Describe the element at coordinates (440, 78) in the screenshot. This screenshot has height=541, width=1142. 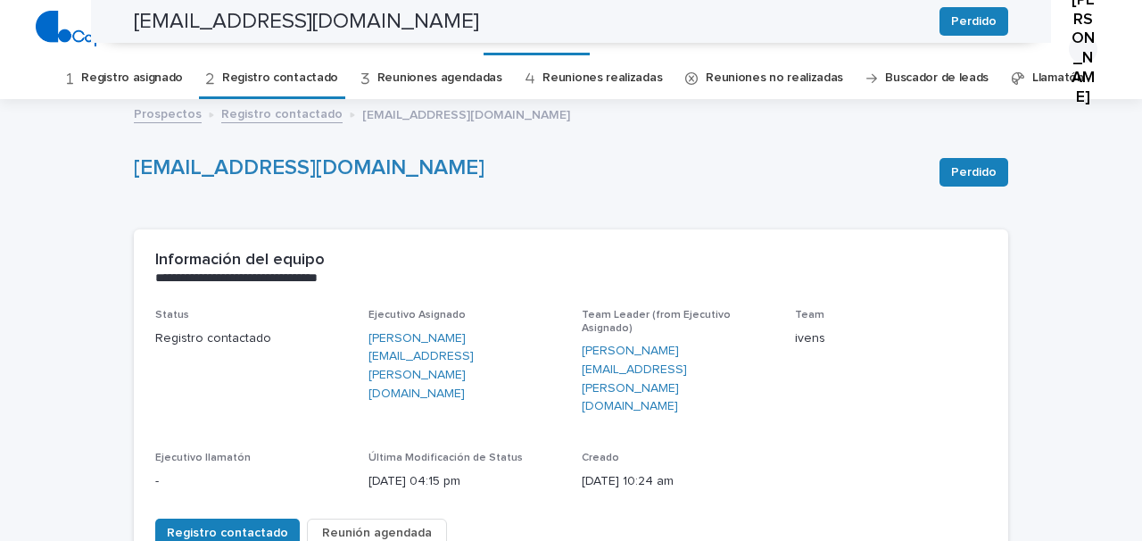
I see `a: Reuniones agendadas` at that location.